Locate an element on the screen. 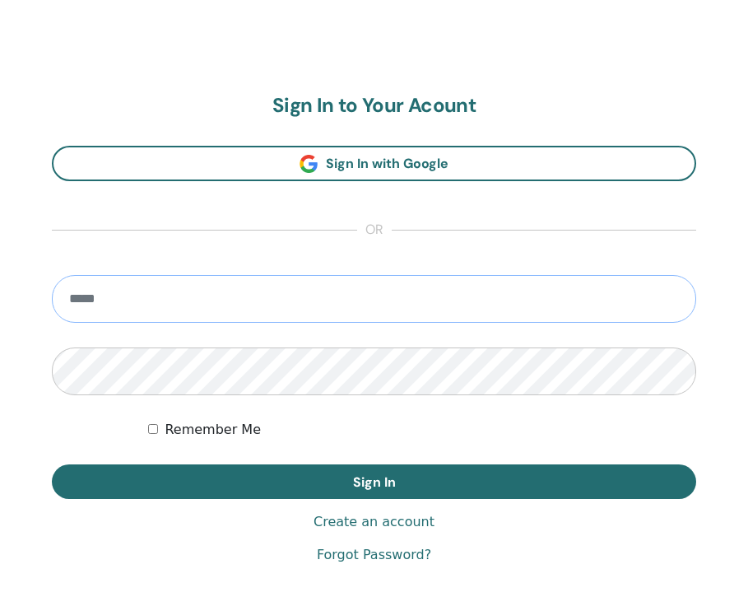  span: Sign In is located at coordinates (374, 481).